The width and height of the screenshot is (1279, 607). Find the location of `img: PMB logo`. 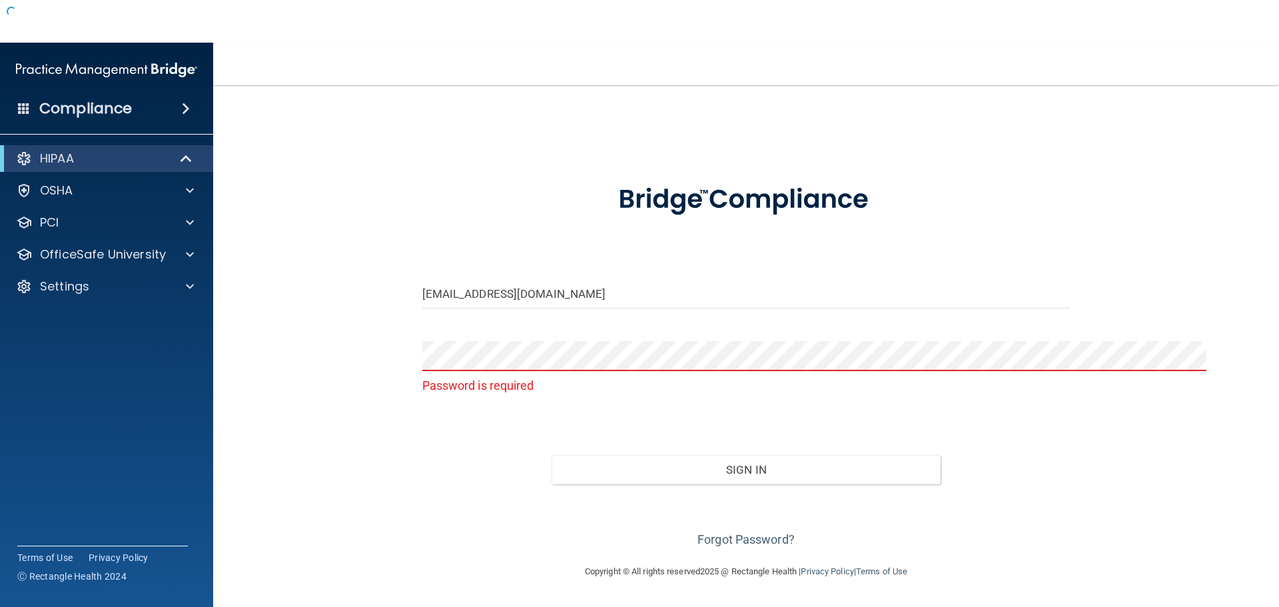

img: PMB logo is located at coordinates (107, 70).